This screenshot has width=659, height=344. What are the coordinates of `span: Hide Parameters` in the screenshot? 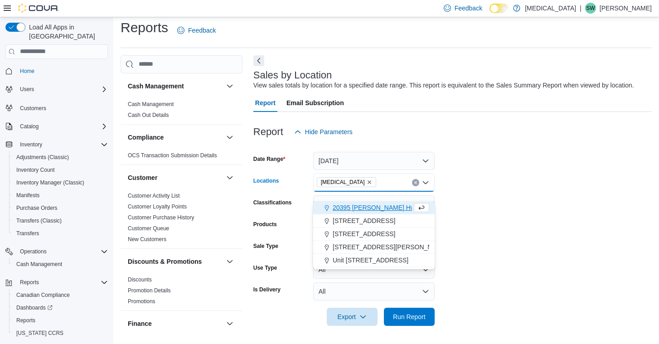 It's located at (328, 132).